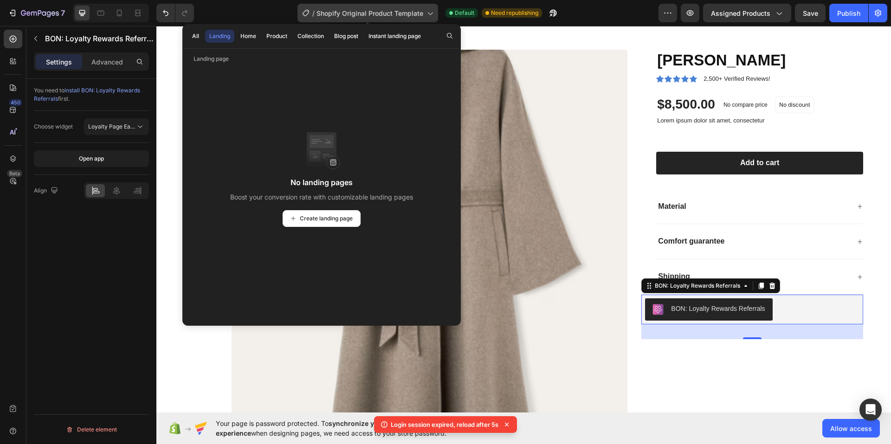  I want to click on button: 7, so click(36, 13).